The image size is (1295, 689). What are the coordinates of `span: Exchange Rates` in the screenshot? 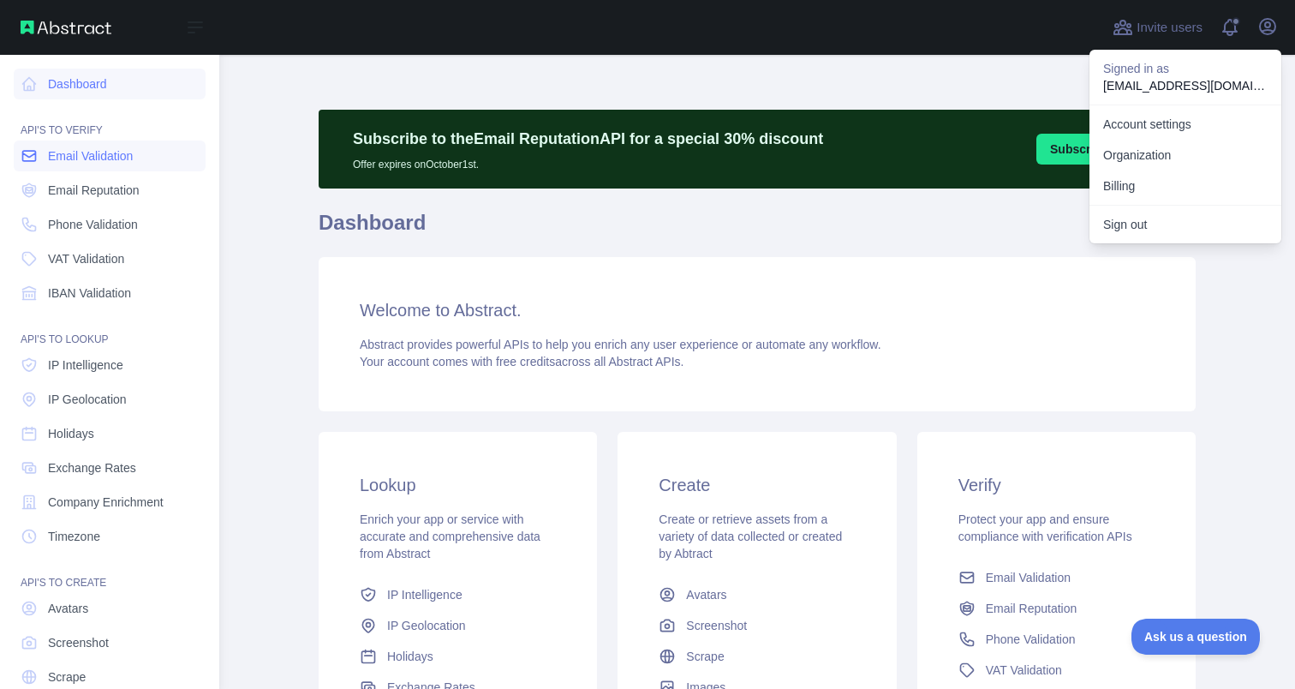 It's located at (92, 468).